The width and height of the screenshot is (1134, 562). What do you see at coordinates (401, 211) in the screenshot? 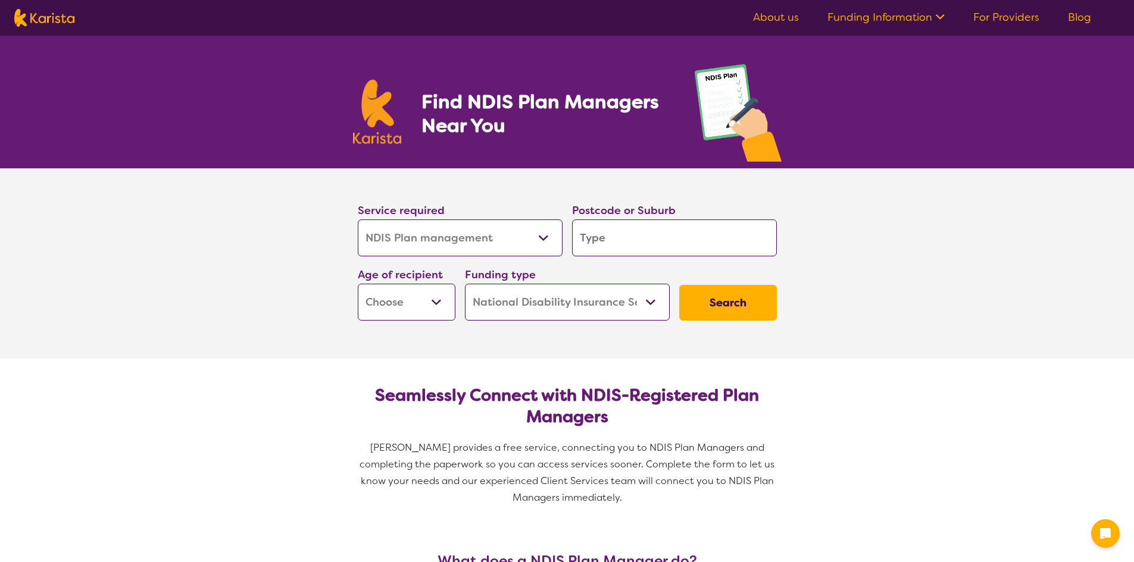
I see `label: Service required` at bounding box center [401, 211].